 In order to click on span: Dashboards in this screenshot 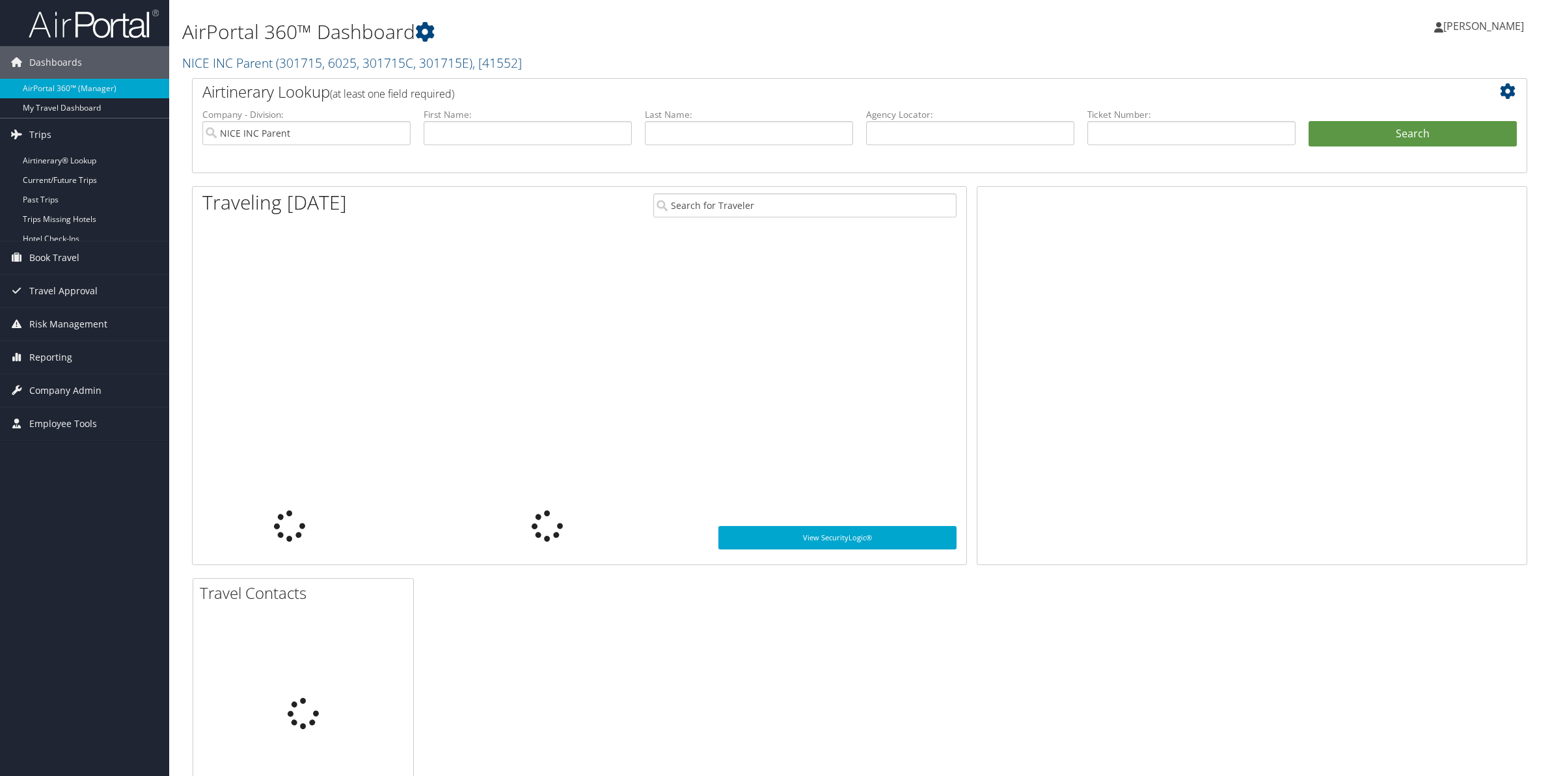, I will do `click(55, 62)`.